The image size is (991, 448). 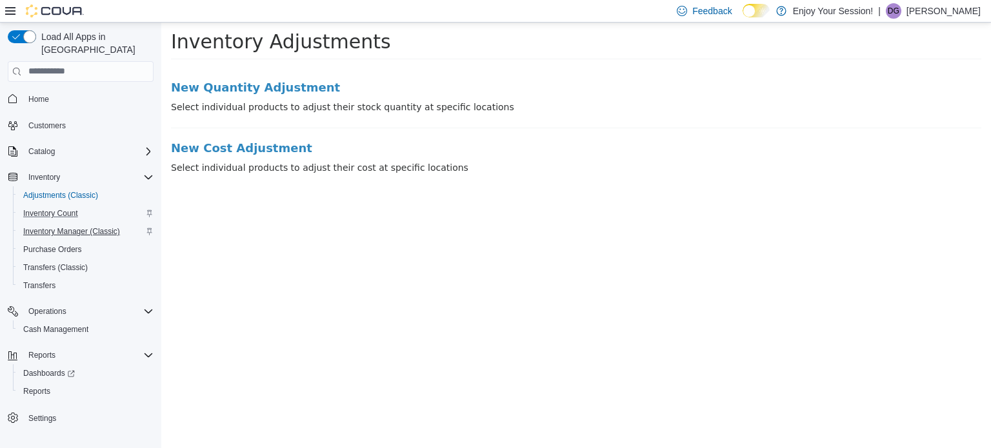 I want to click on button: Home, so click(x=81, y=99).